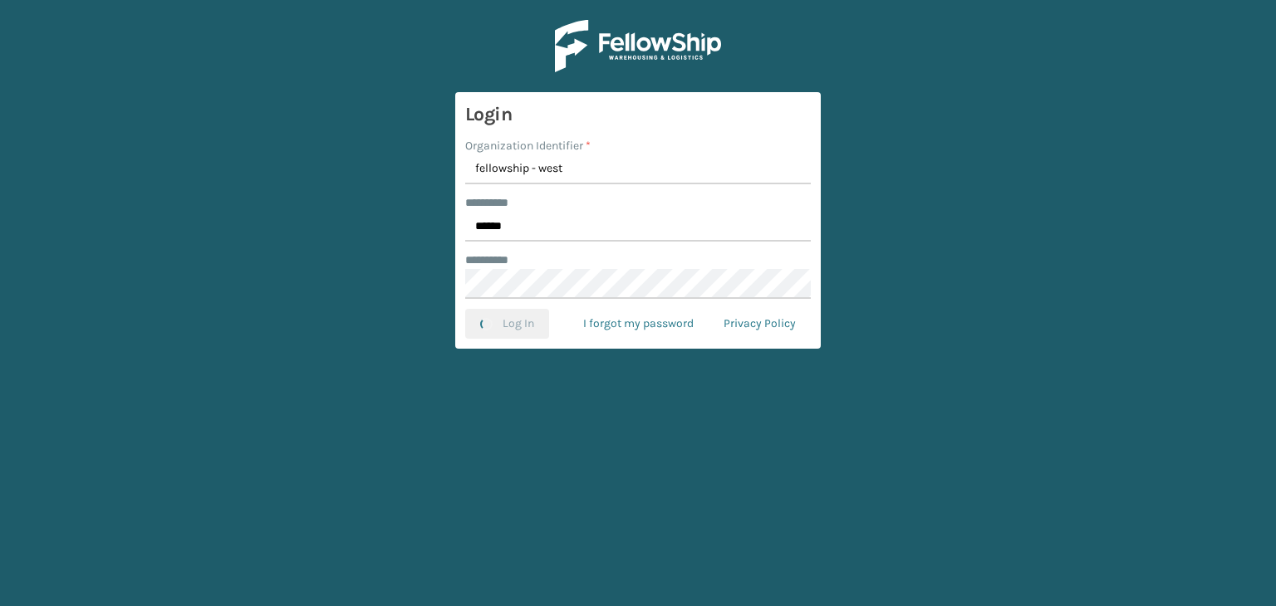 The height and width of the screenshot is (606, 1276). What do you see at coordinates (507, 324) in the screenshot?
I see `button: Log In` at bounding box center [507, 324].